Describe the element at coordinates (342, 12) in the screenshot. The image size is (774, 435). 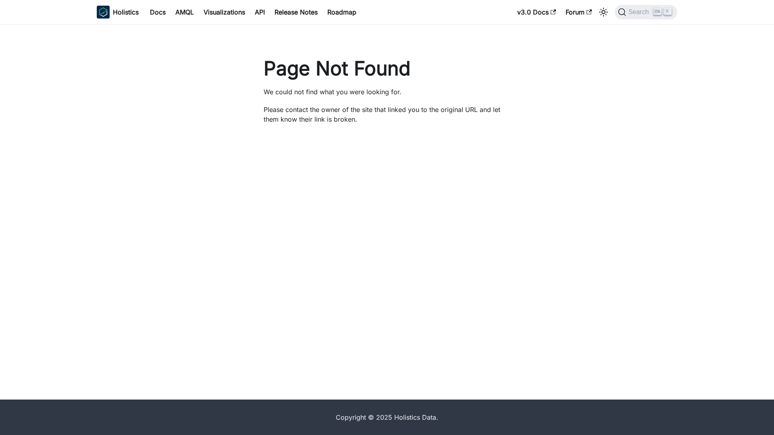
I see `a: Roadmap` at that location.